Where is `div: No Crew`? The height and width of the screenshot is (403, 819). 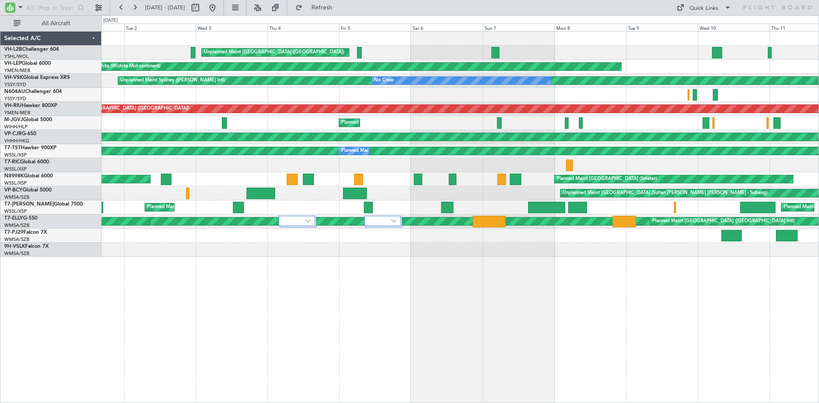
div: No Crew is located at coordinates (384, 81).